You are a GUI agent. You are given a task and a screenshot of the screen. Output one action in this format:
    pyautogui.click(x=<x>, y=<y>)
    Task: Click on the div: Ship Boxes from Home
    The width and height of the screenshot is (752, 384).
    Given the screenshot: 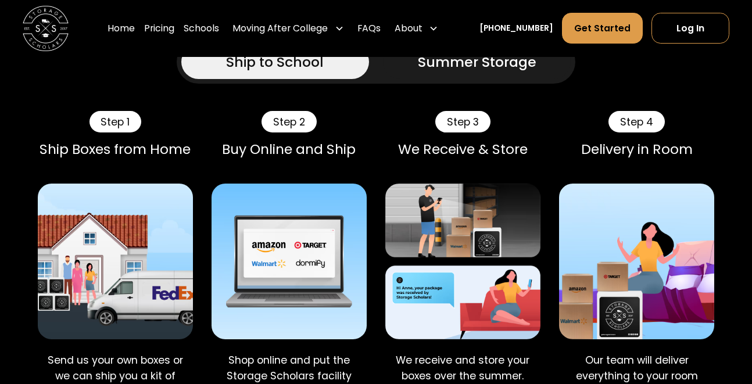 What is the action you would take?
    pyautogui.click(x=116, y=149)
    